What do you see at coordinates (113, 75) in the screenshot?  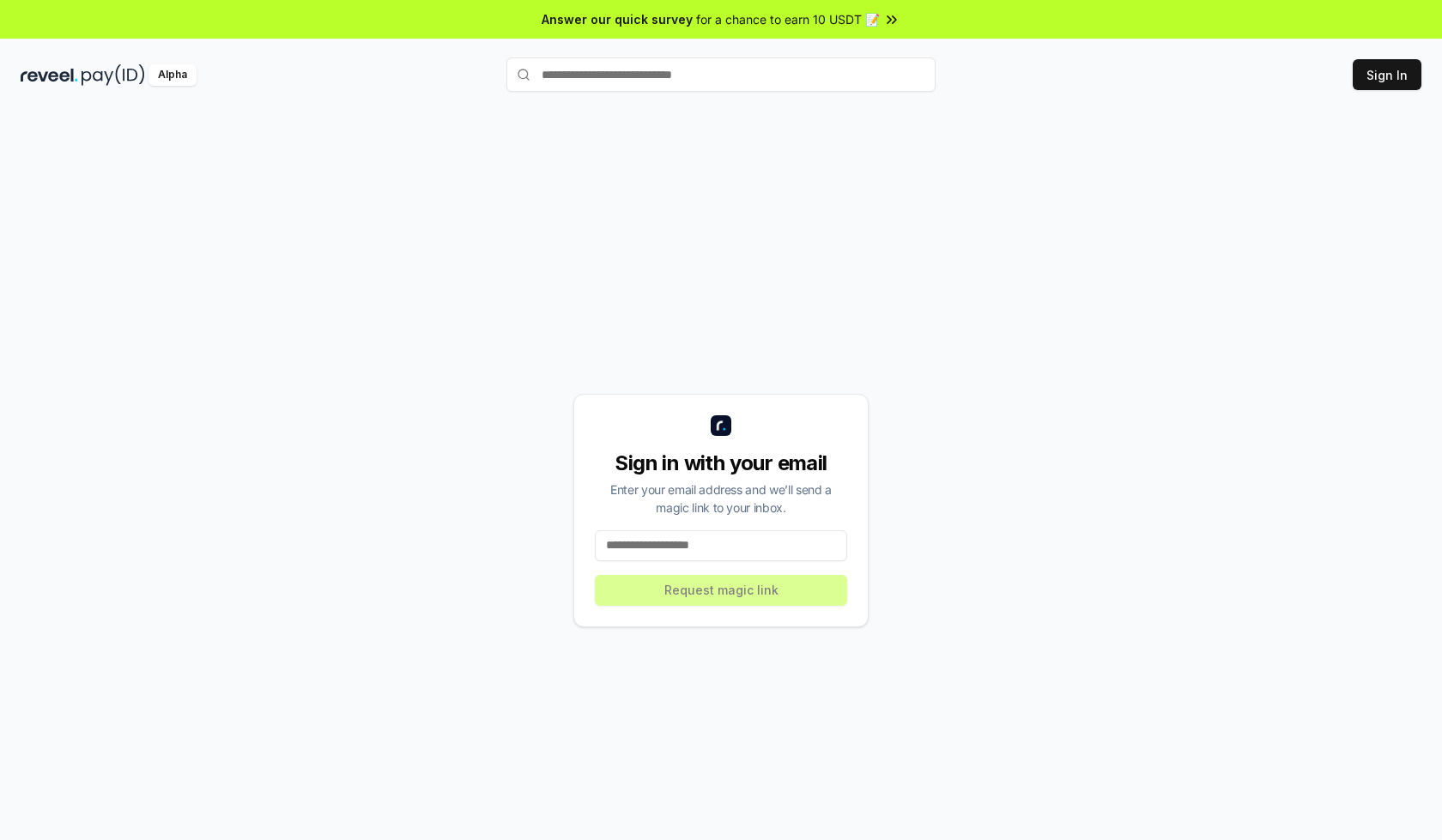 I see `img: pay_id` at bounding box center [113, 75].